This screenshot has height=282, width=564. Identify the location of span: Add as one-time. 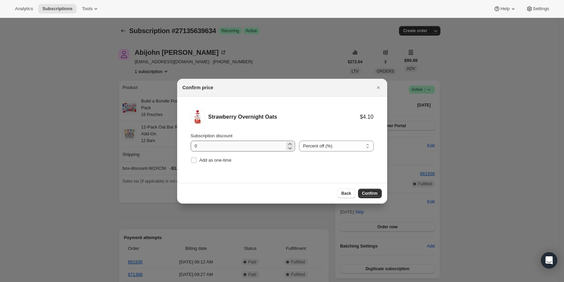
(215, 160).